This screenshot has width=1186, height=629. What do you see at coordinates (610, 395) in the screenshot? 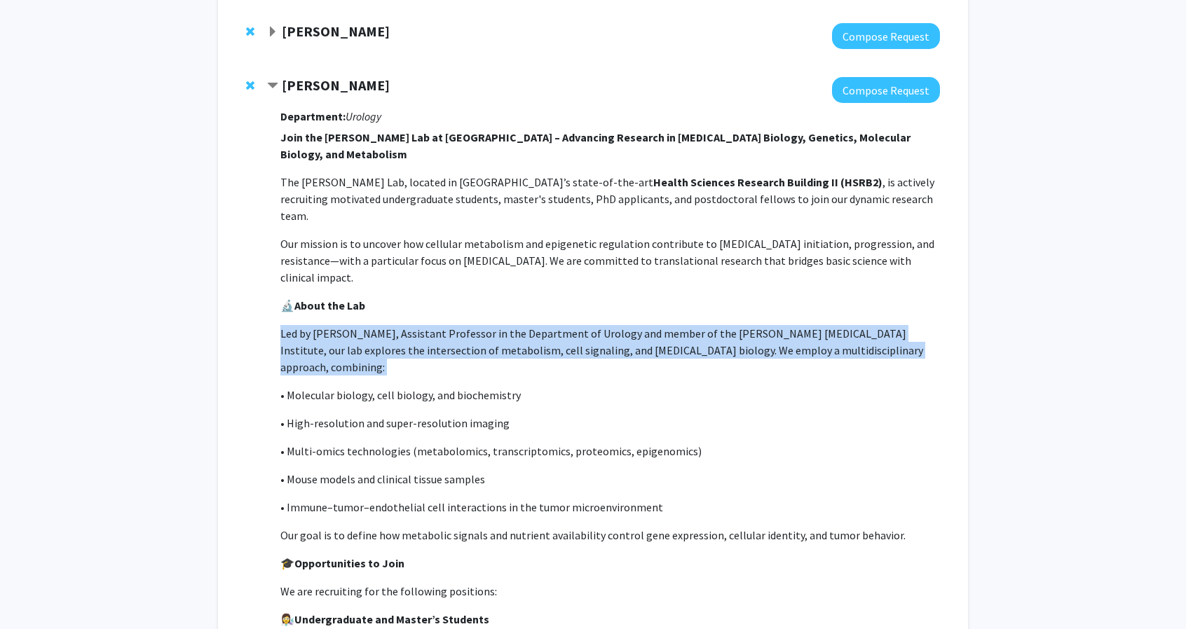
I see `p: • Molecular biology, cell biology, and biochemistry` at bounding box center [610, 395].